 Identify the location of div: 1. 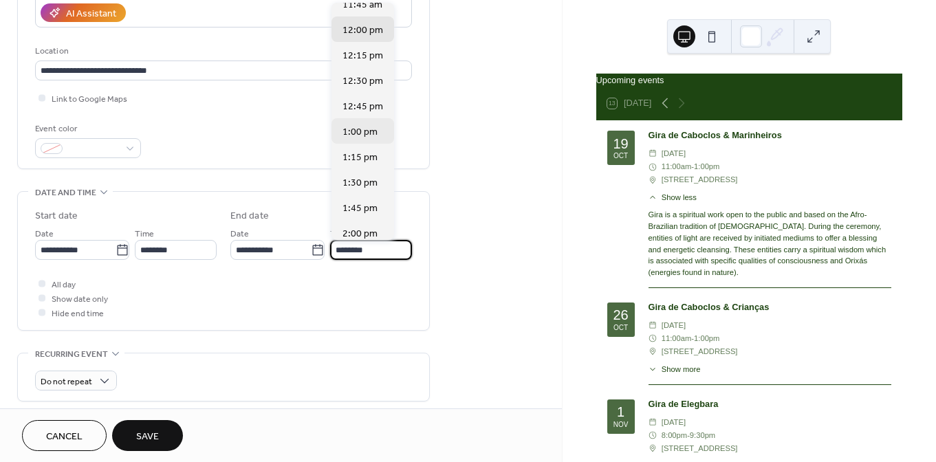
(621, 412).